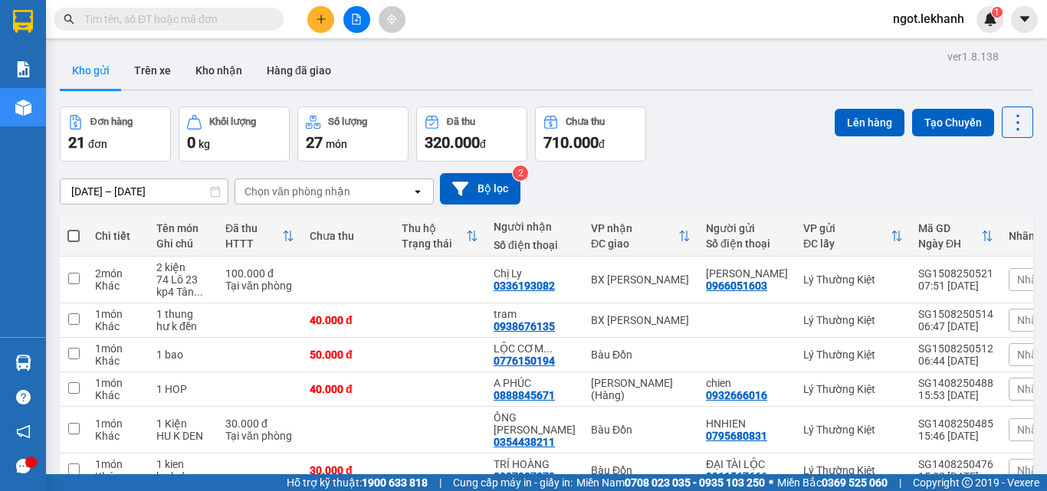 The height and width of the screenshot is (491, 1047). What do you see at coordinates (23, 466) in the screenshot?
I see `span: message` at bounding box center [23, 466].